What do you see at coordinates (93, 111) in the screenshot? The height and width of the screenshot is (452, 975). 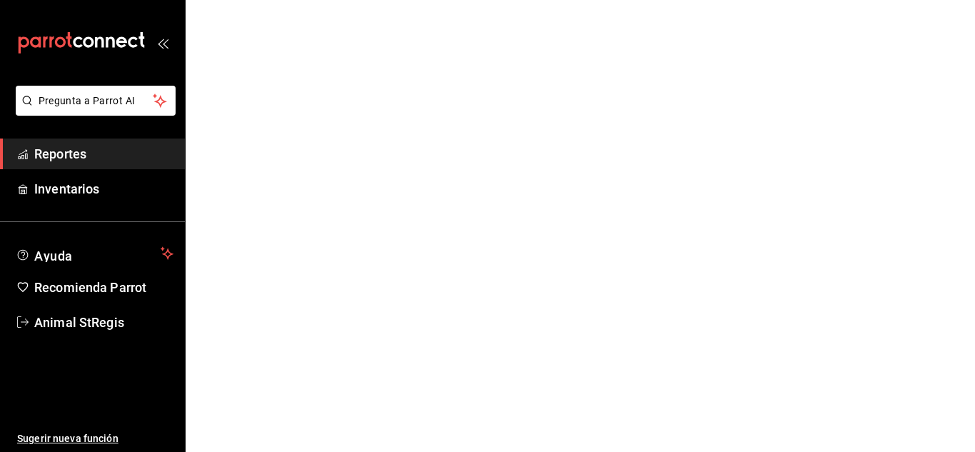 I see `a: Pregunta a Parrot AI` at bounding box center [93, 111].